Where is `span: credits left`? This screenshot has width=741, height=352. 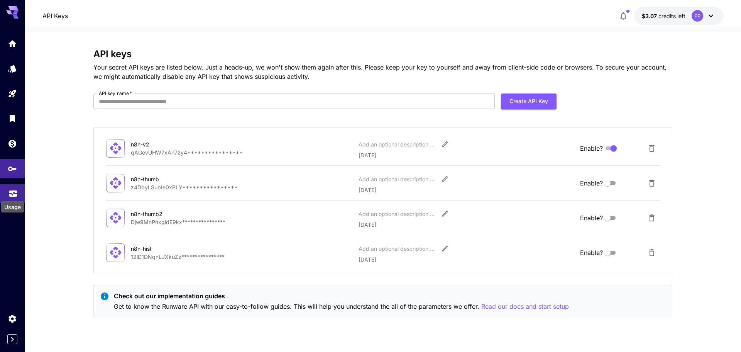 span: credits left is located at coordinates (672, 16).